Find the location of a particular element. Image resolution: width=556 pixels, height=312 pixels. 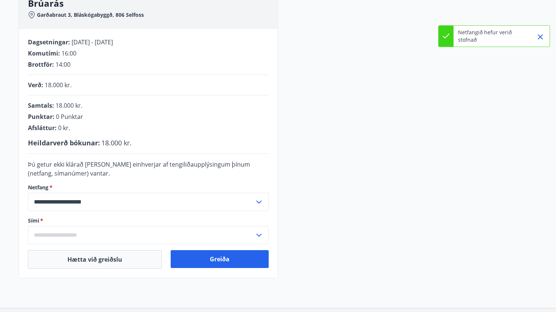

span: Punktar : is located at coordinates (41, 117).